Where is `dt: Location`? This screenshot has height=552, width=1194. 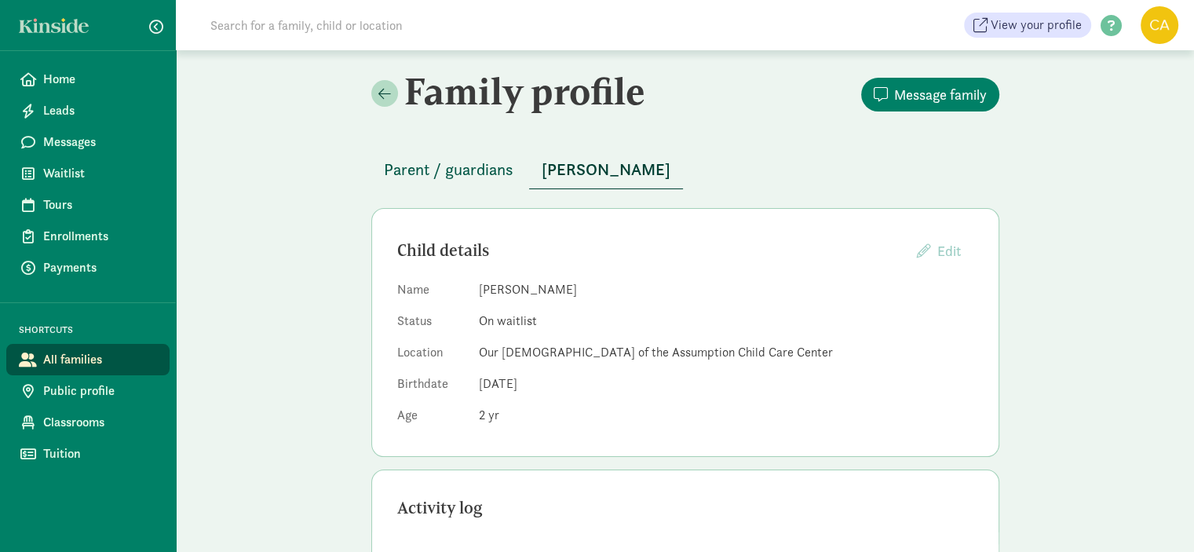 dt: Location is located at coordinates (432, 355).